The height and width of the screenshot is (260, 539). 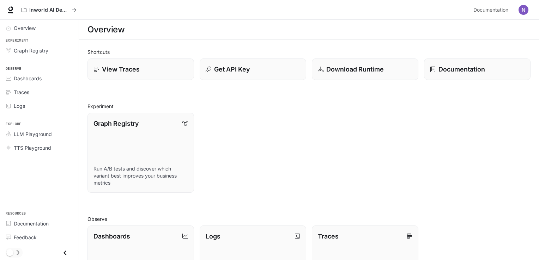 I want to click on a: Feedback, so click(x=39, y=237).